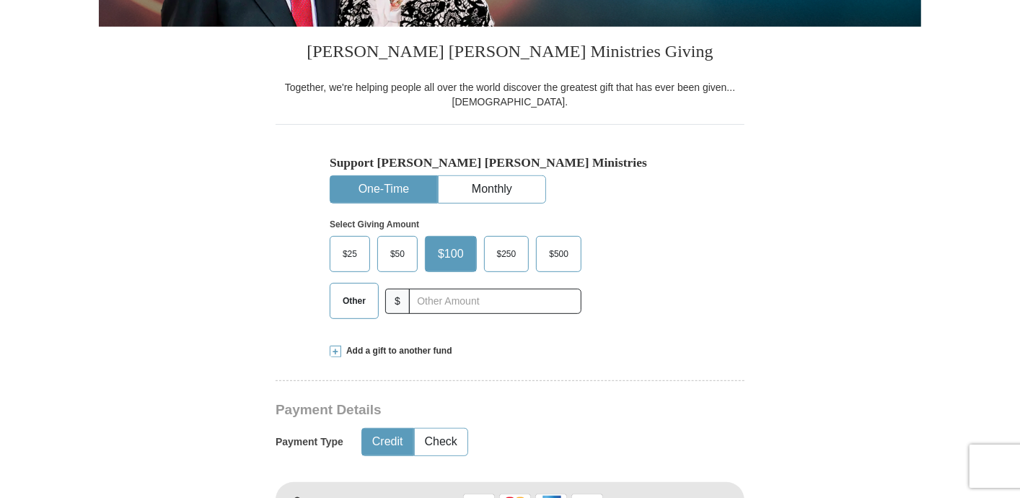 The image size is (1020, 498). What do you see at coordinates (558, 254) in the screenshot?
I see `span: $500` at bounding box center [558, 254].